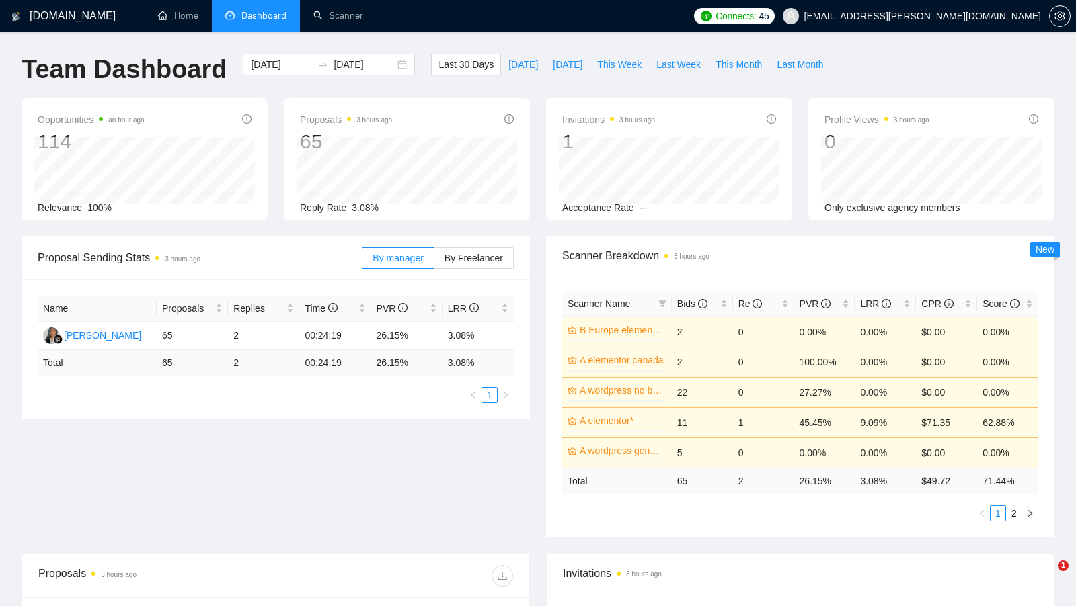  I want to click on td: 26.15 %, so click(824, 481).